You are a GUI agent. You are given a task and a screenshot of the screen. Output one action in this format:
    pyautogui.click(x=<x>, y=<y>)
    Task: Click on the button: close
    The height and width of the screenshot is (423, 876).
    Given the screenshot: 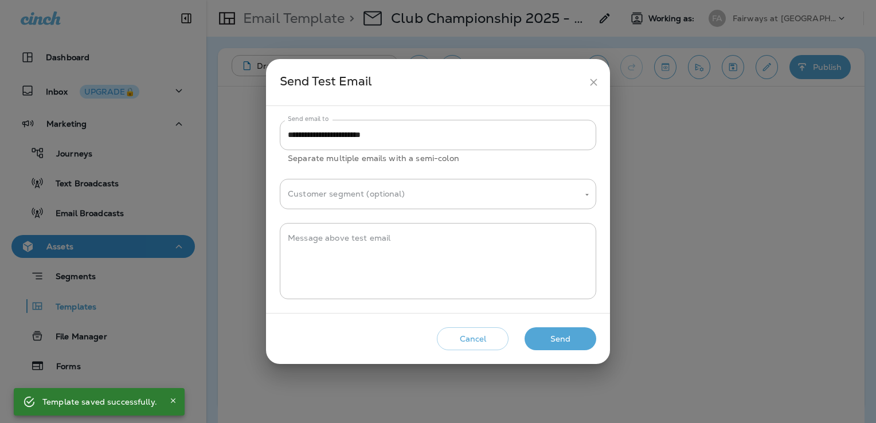 What is the action you would take?
    pyautogui.click(x=594, y=82)
    